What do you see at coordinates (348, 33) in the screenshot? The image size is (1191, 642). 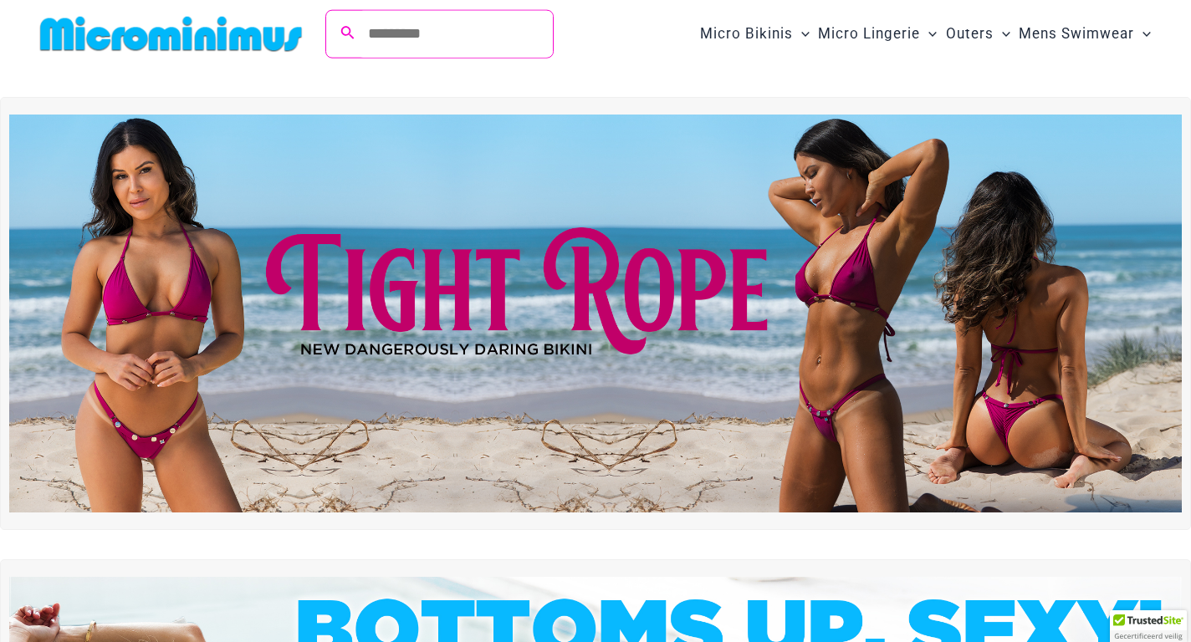 I see `a: Search icon link` at bounding box center [348, 33].